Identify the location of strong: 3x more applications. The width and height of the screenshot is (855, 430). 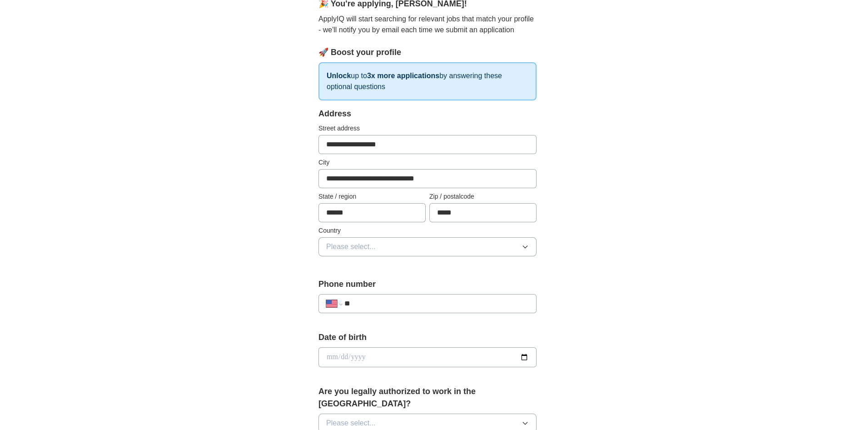
(403, 75).